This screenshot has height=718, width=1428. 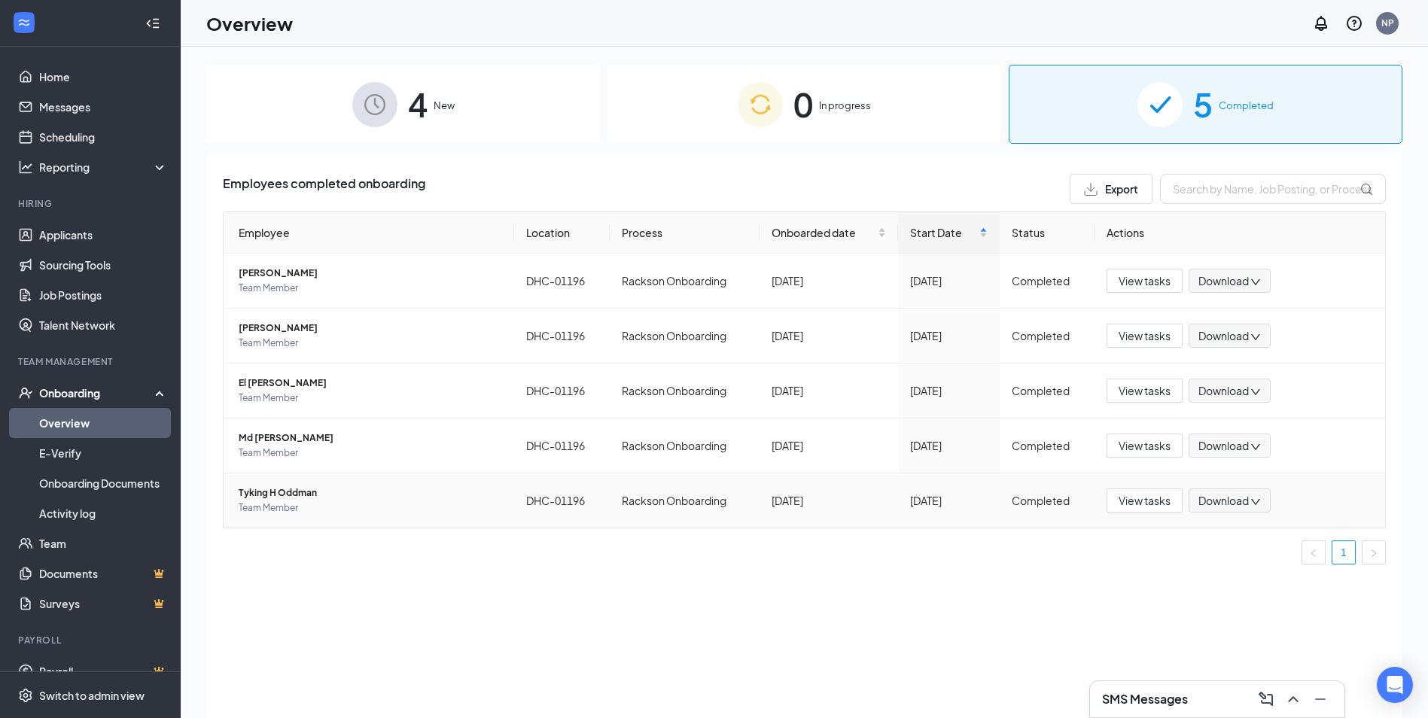 I want to click on button: ComposeMessage, so click(x=1266, y=699).